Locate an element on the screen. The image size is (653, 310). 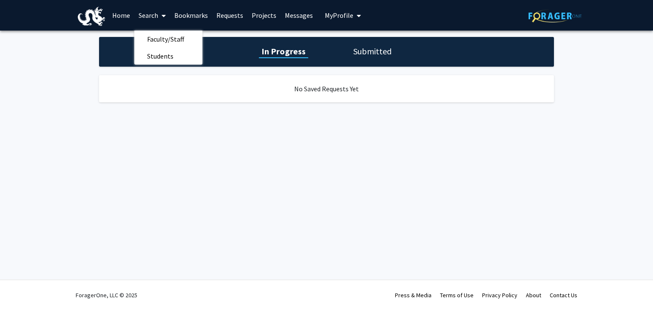
a: Terms of Use is located at coordinates (456, 295).